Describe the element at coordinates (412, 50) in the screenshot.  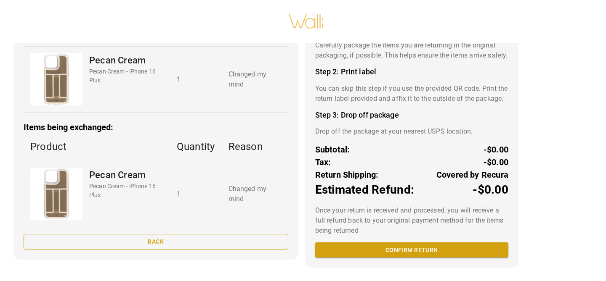
I see `p: Carefully package the items you are returning in the original packaging, if possible. This helps ...` at that location.